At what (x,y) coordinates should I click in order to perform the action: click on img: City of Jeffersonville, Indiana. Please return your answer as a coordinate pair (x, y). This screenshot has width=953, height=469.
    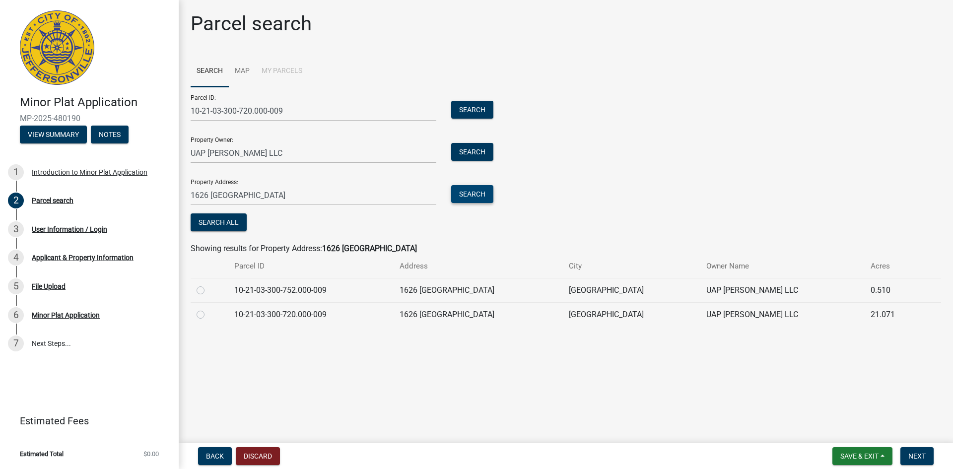
    Looking at the image, I should click on (57, 48).